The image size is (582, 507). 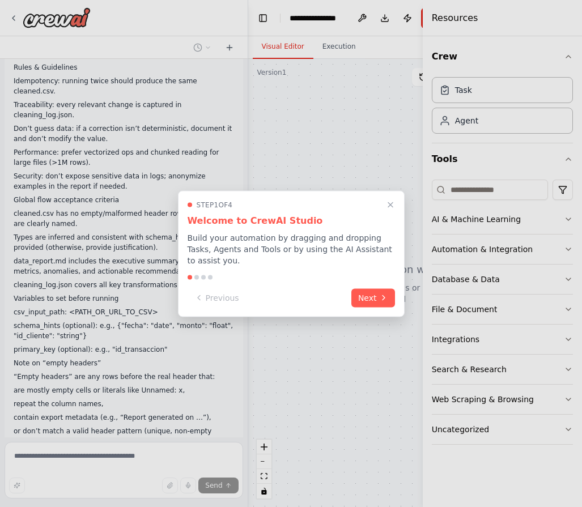 I want to click on p: Build your automation by dragging and dropping Tasks, Agents and Tools or by using the AI Assista..., so click(x=291, y=249).